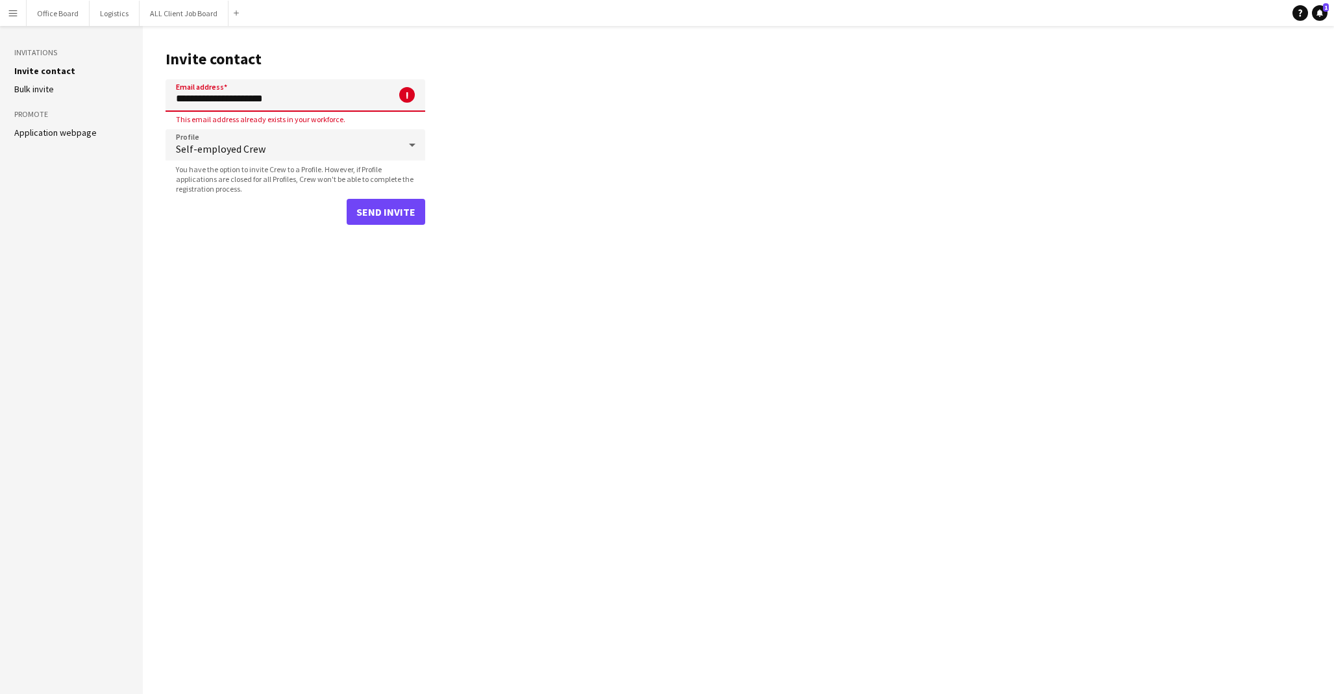 The height and width of the screenshot is (694, 1334). Describe the element at coordinates (1326, 7) in the screenshot. I see `span: 1` at that location.